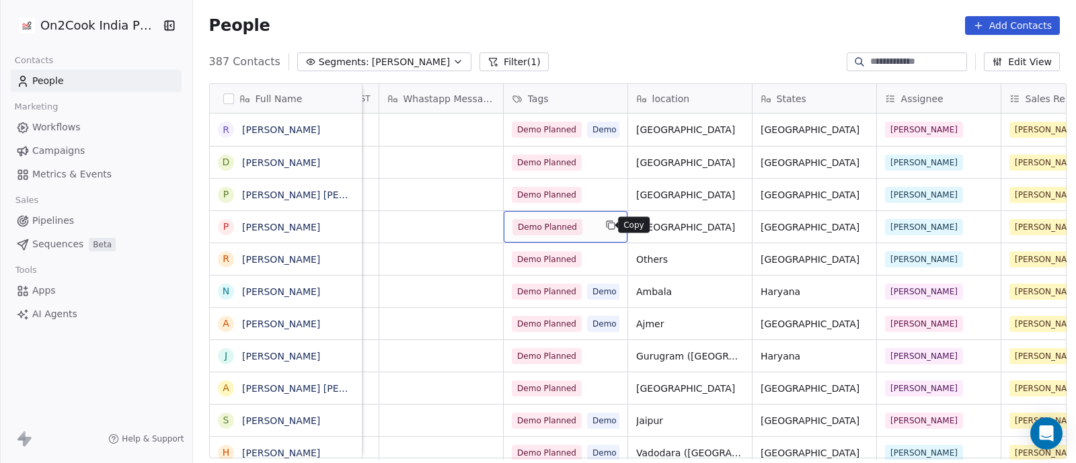 The height and width of the screenshot is (463, 1076). Describe the element at coordinates (27, 26) in the screenshot. I see `img: on2cook%20logo-04%20copy.jpg` at that location.